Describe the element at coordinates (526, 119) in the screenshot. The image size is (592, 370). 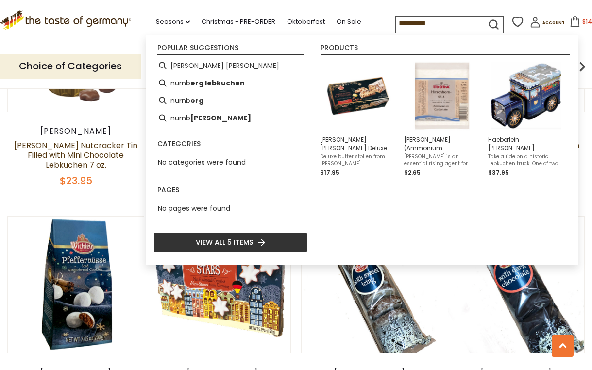
I see `li: Haeberlein Metzger "Nostalgic Truck" Tin with Nuernberg Gingerbread, Assorted, 7.05 oz` at that location.